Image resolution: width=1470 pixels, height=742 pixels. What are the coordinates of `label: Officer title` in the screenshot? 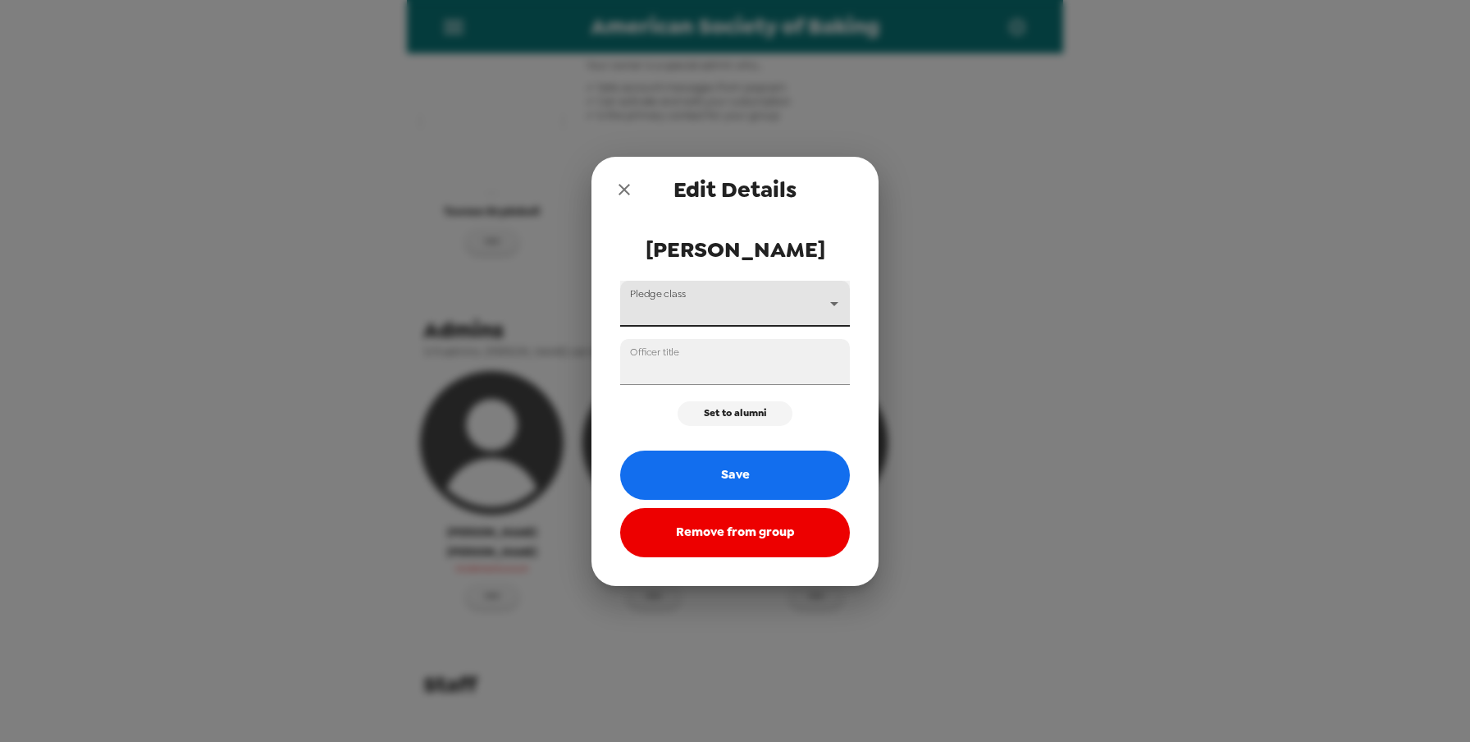 It's located at (655, 351).